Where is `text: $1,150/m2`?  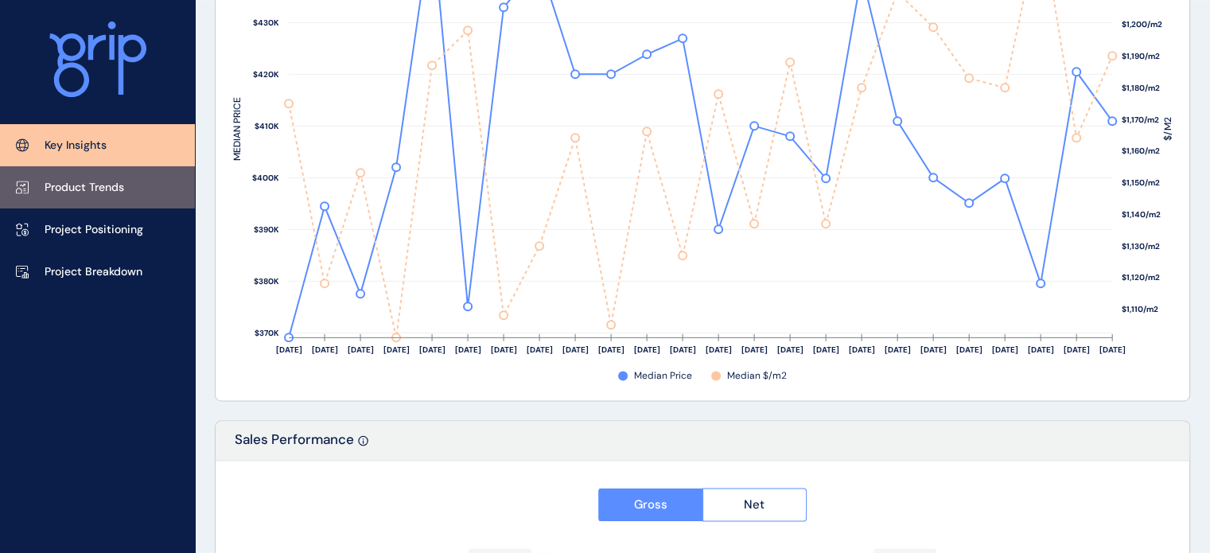
text: $1,150/m2 is located at coordinates (1141, 182).